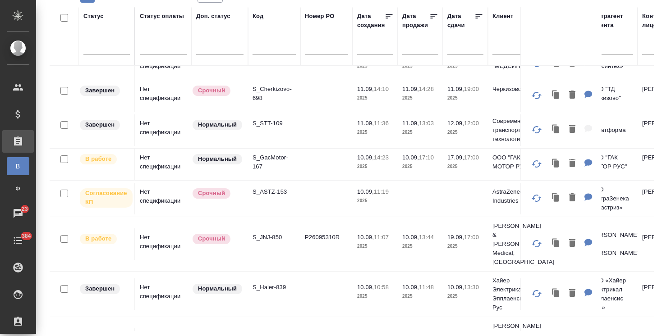 This screenshot has width=671, height=336. Describe the element at coordinates (514, 196) in the screenshot. I see `p: AstraZeneca Industries` at that location.